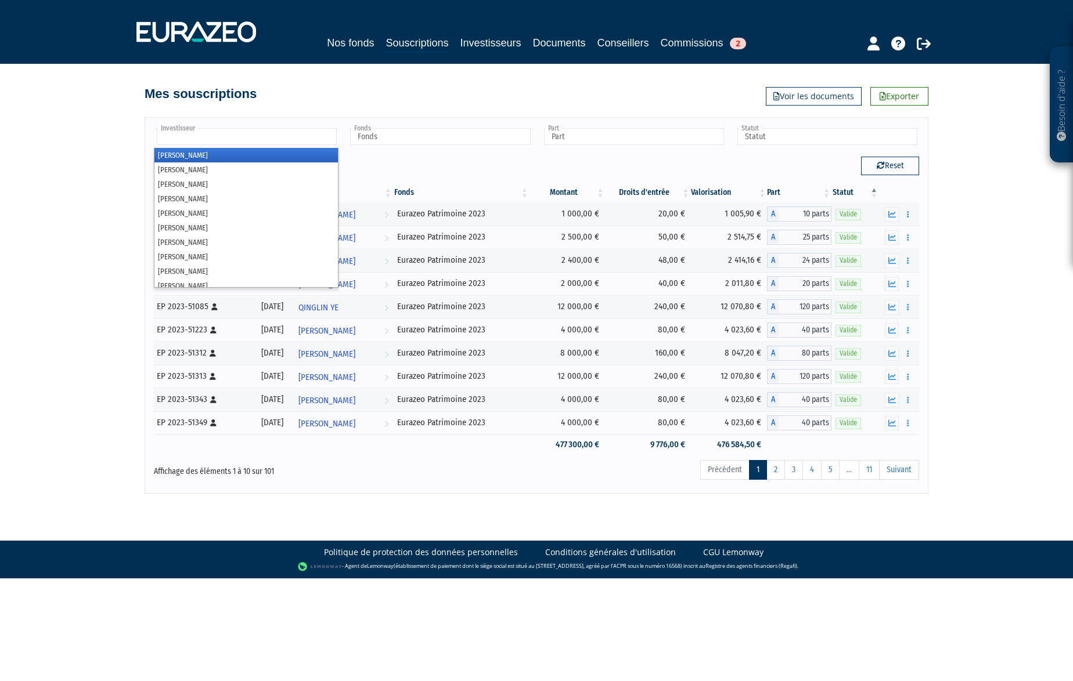  What do you see at coordinates (775, 470) in the screenshot?
I see `a: 2` at bounding box center [775, 470].